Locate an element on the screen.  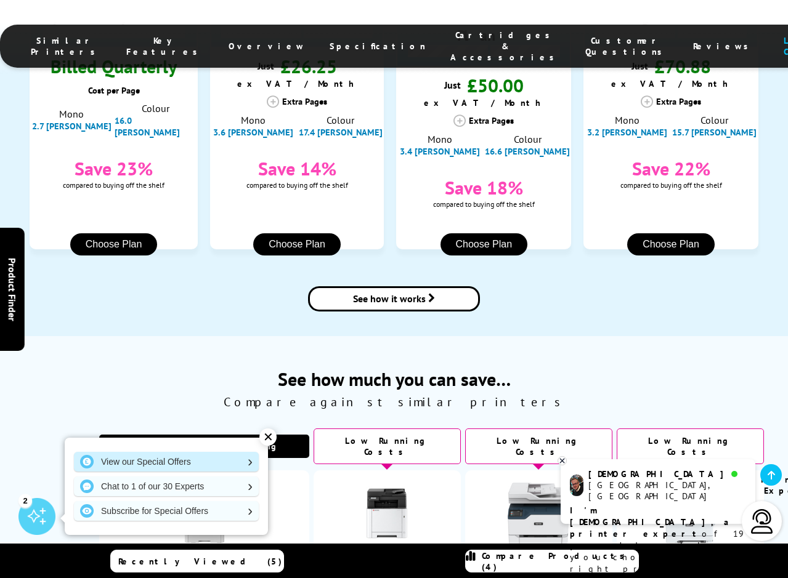
span: Recently Viewed (5) is located at coordinates (200, 562).